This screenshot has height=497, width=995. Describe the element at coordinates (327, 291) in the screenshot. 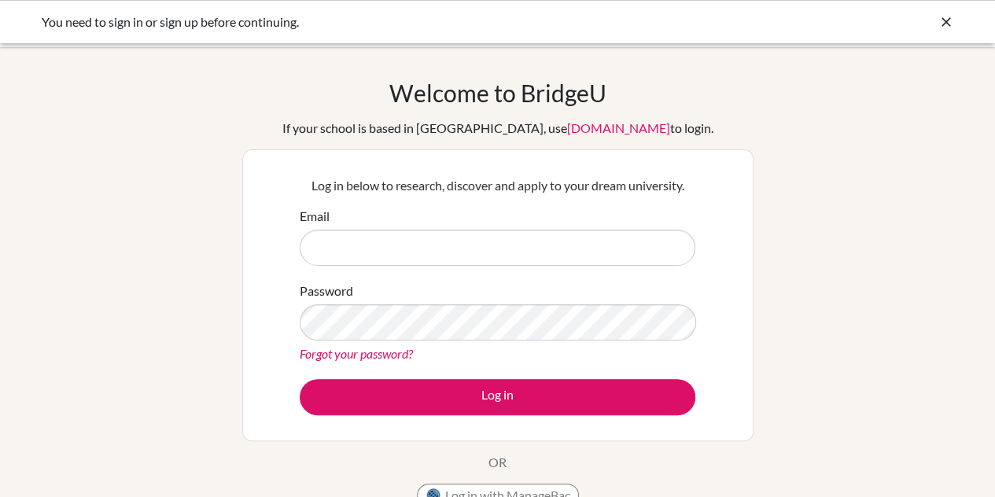

I see `label: Password` at that location.